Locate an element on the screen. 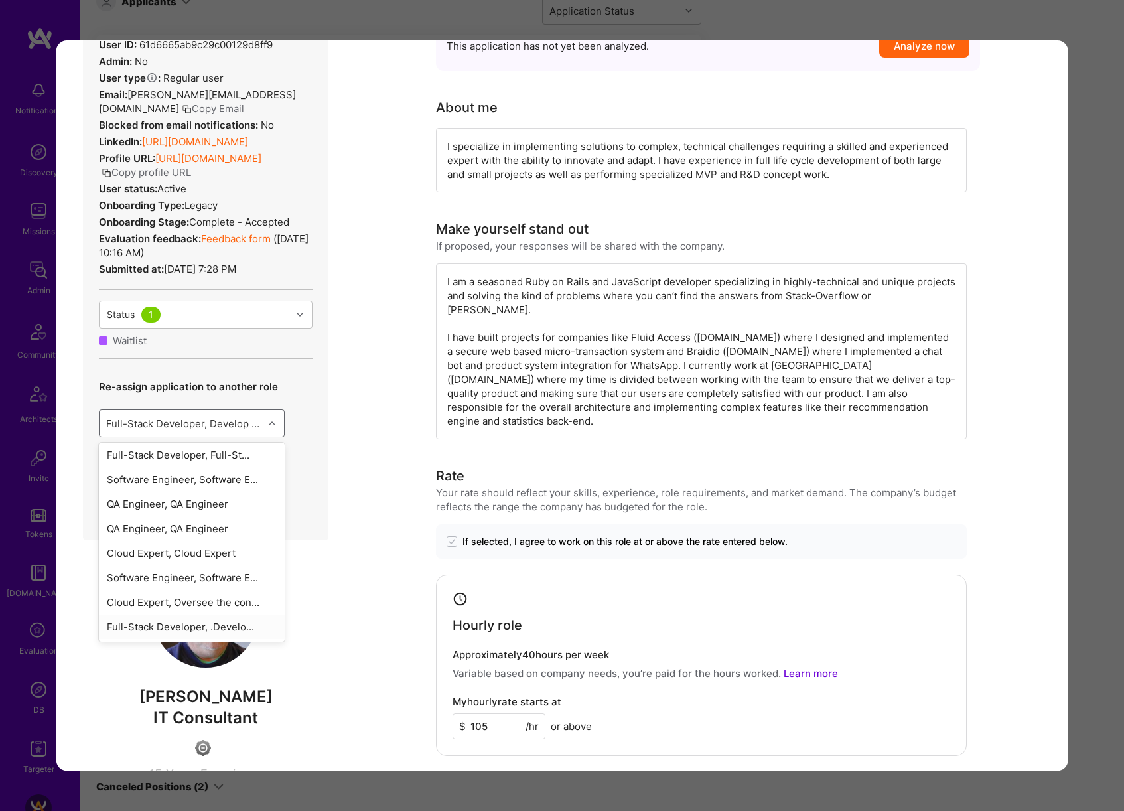 The height and width of the screenshot is (811, 1124). span: legacy is located at coordinates (201, 205).